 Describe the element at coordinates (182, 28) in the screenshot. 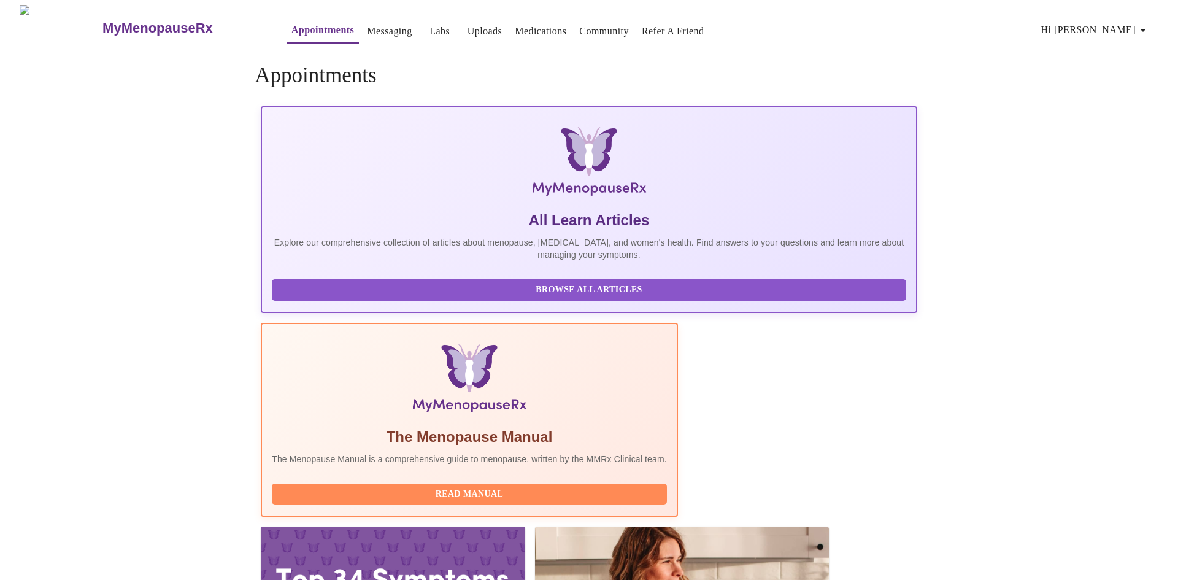

I see `a: MyMenopauseRx` at that location.